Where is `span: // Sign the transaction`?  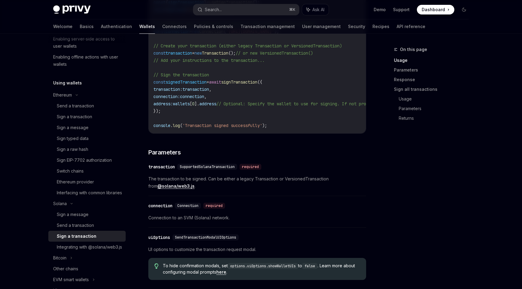 span: // Sign the transaction is located at coordinates (181, 75).